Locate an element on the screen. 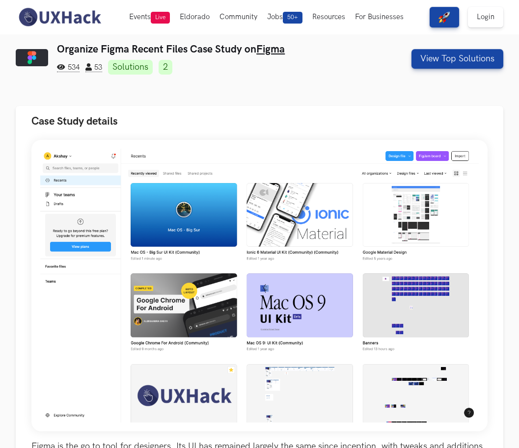  a: Figma is located at coordinates (270, 49).